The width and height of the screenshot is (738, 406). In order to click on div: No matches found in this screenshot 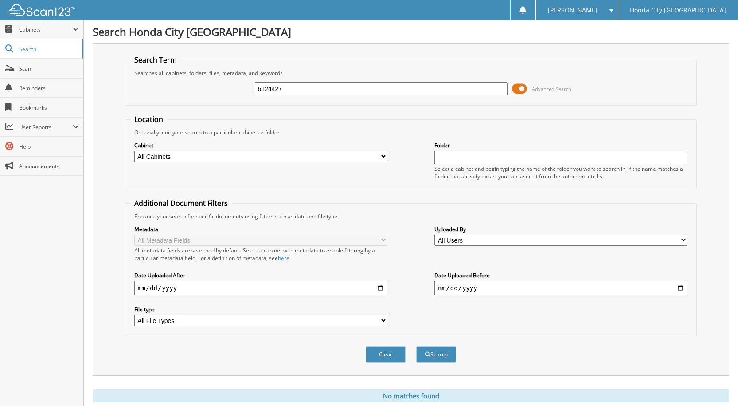, I will do `click(411, 396)`.